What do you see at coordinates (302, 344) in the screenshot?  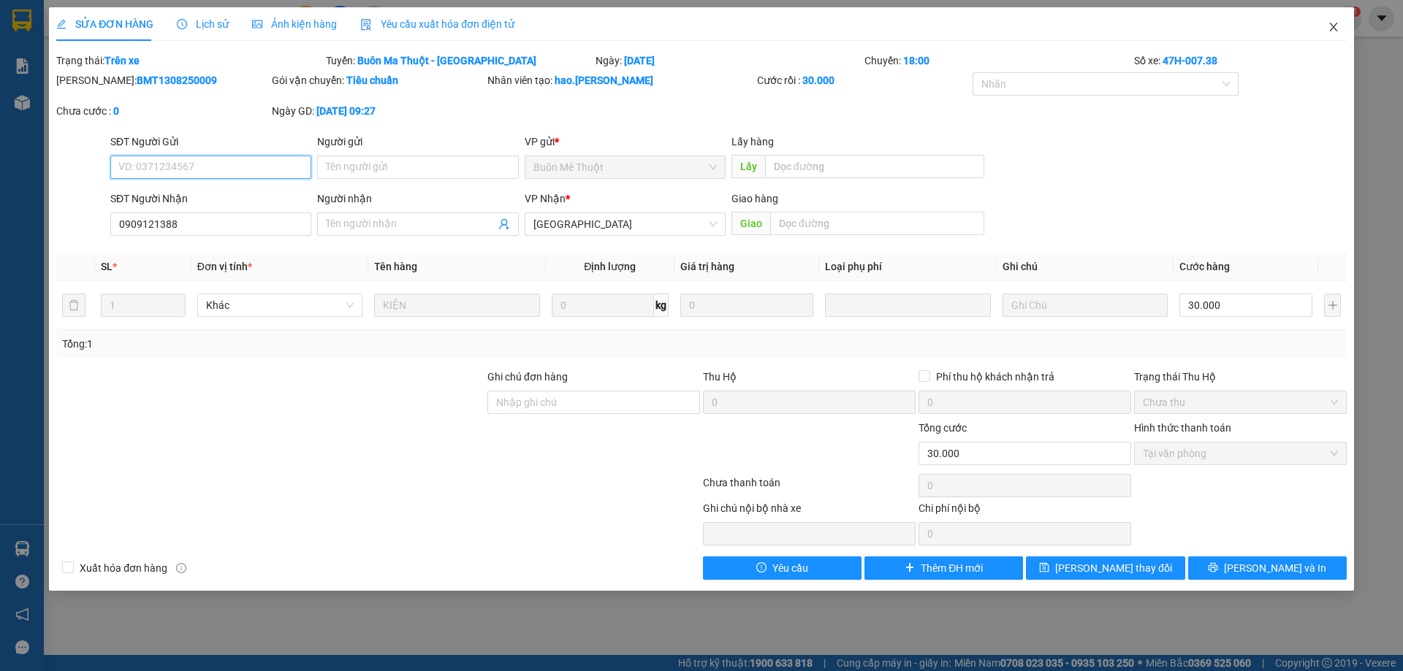 I see `div: Tổng: 1` at bounding box center [302, 344].